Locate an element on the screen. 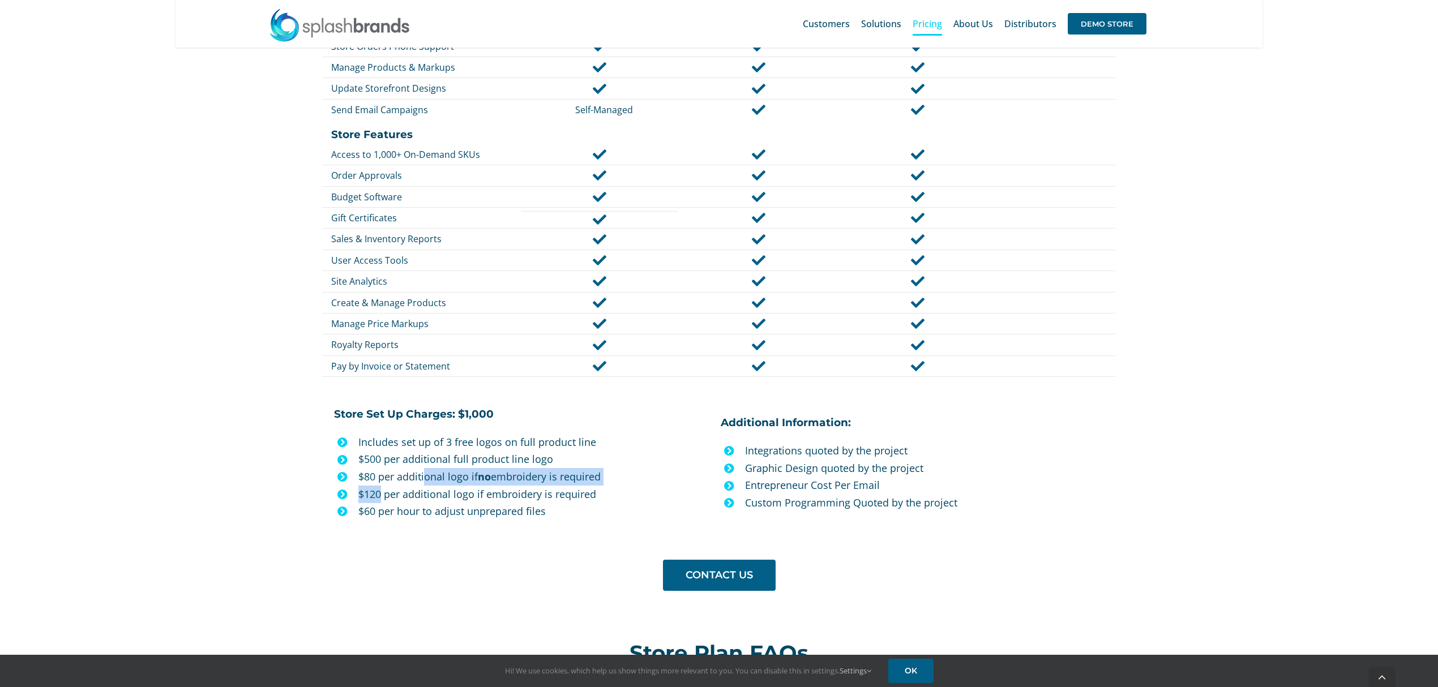 The image size is (1438, 687). a: Pricing is located at coordinates (928, 24).